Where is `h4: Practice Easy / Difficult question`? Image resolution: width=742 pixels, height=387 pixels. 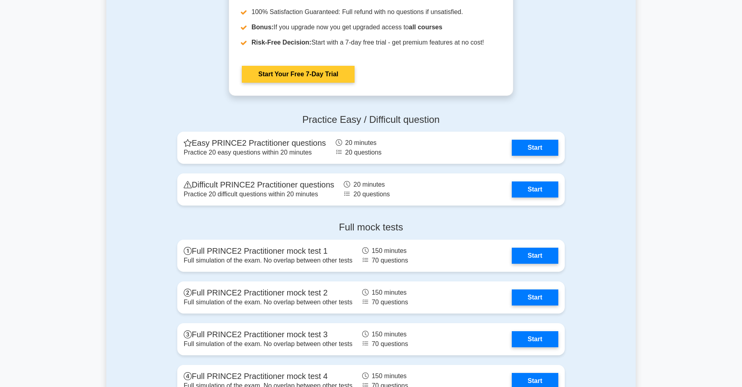
h4: Practice Easy / Difficult question is located at coordinates (371, 120).